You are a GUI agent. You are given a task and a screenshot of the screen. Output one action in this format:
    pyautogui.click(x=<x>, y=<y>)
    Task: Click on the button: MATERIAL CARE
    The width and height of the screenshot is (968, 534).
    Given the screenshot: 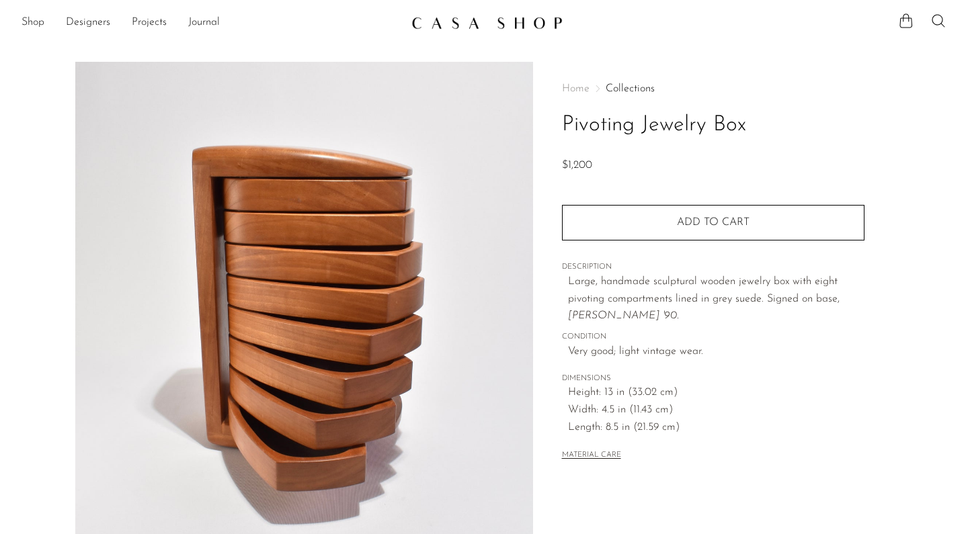 What is the action you would take?
    pyautogui.click(x=592, y=456)
    